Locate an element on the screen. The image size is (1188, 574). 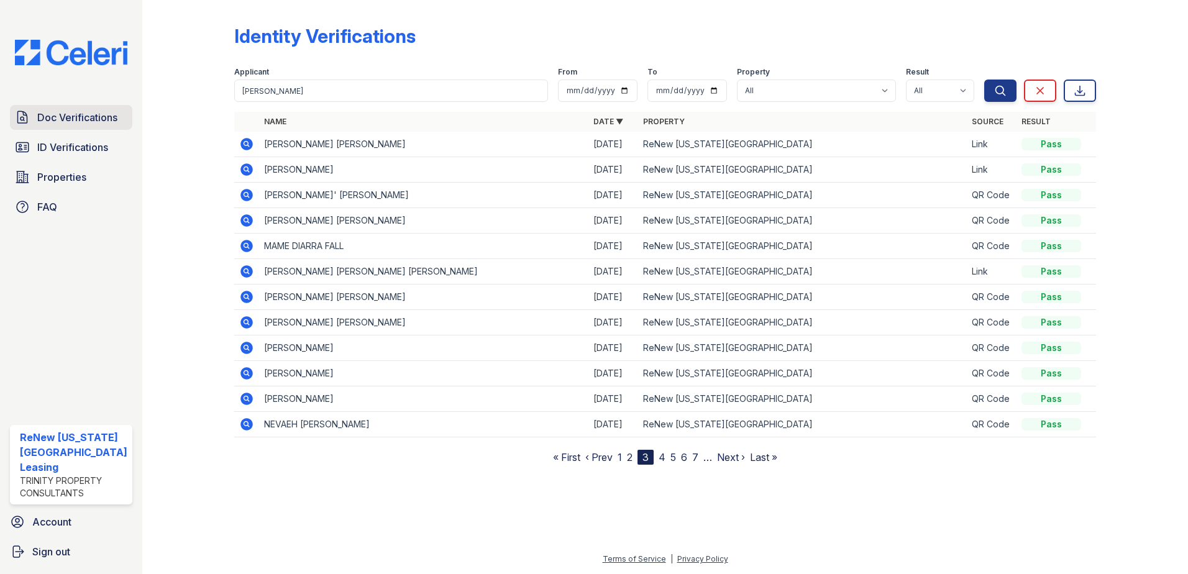
input: Search by name or phone number is located at coordinates (391, 91).